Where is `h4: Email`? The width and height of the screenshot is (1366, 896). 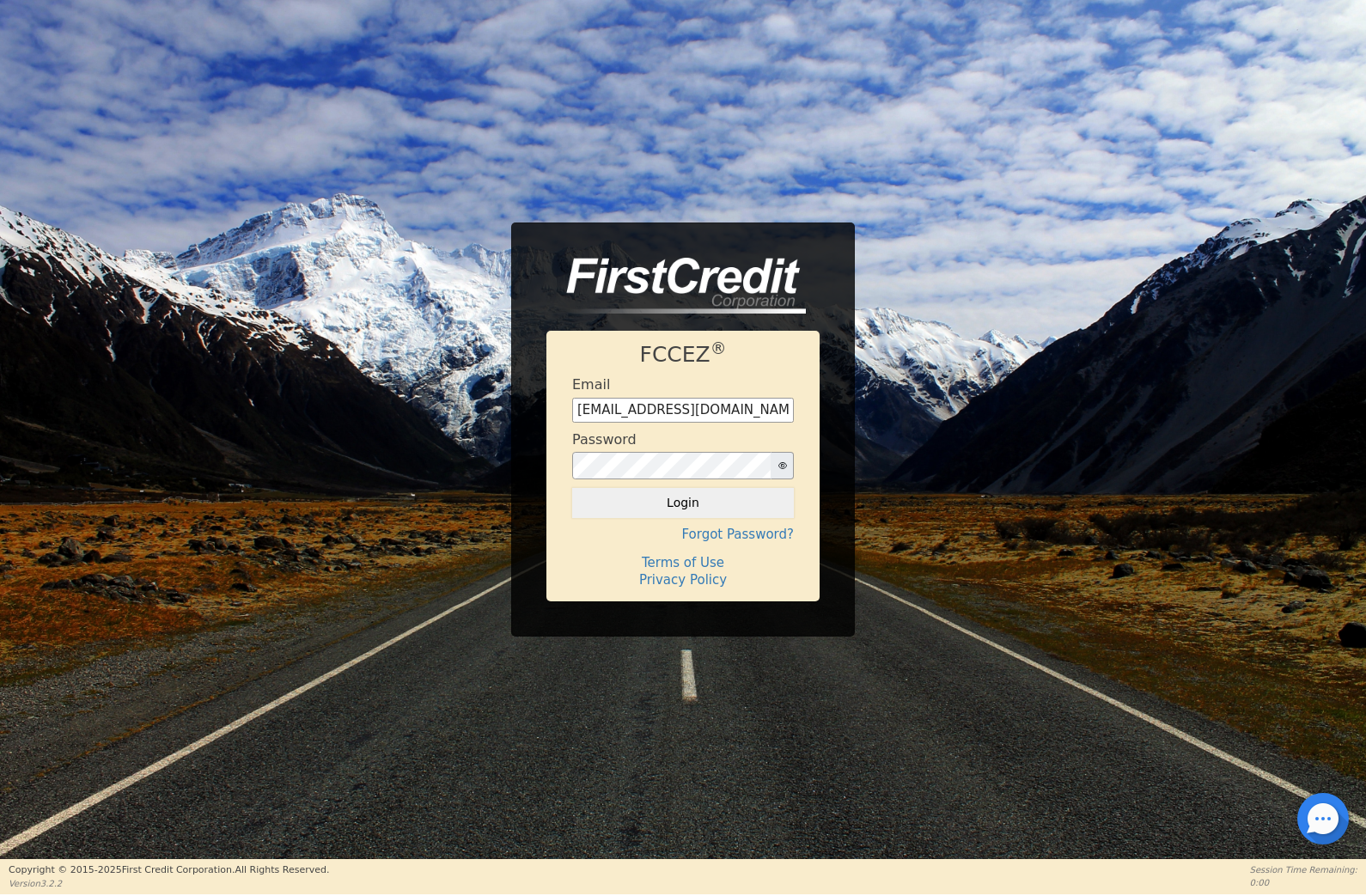
h4: Email is located at coordinates (591, 384).